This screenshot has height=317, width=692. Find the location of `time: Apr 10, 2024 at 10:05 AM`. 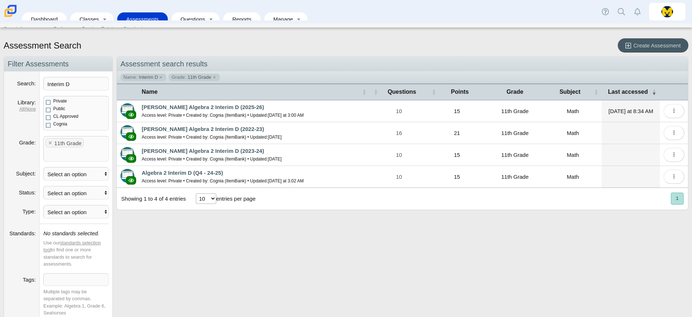

time: Apr 10, 2024 at 10:05 AM is located at coordinates (275, 159).